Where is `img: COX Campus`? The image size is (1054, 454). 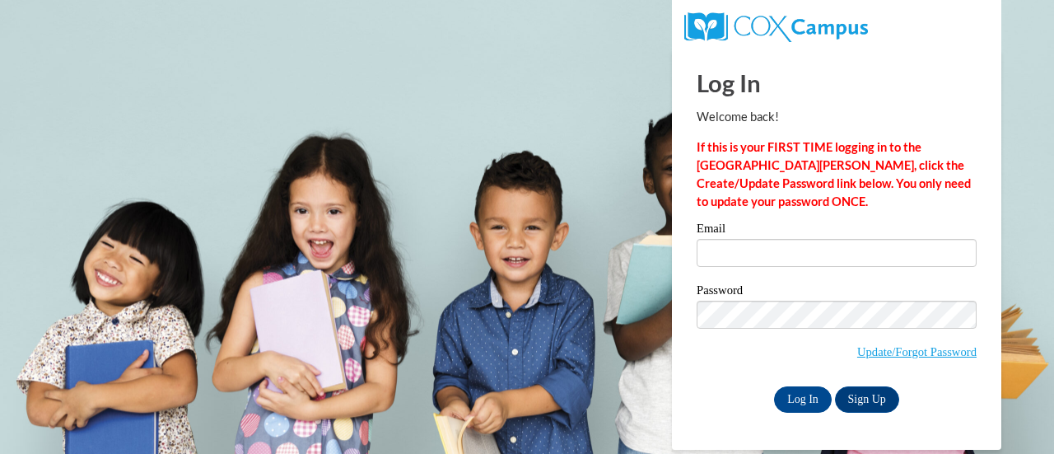
img: COX Campus is located at coordinates (776, 27).